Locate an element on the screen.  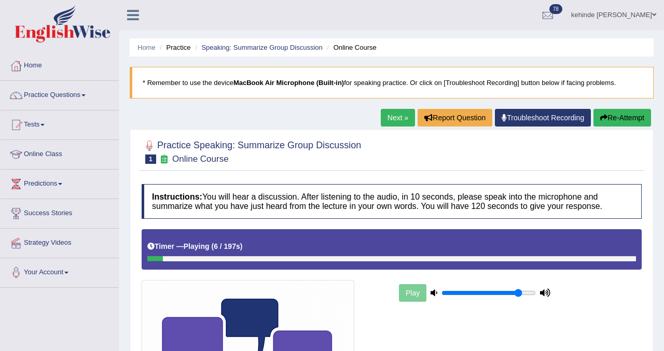
a: Strategy Videos is located at coordinates (60, 242).